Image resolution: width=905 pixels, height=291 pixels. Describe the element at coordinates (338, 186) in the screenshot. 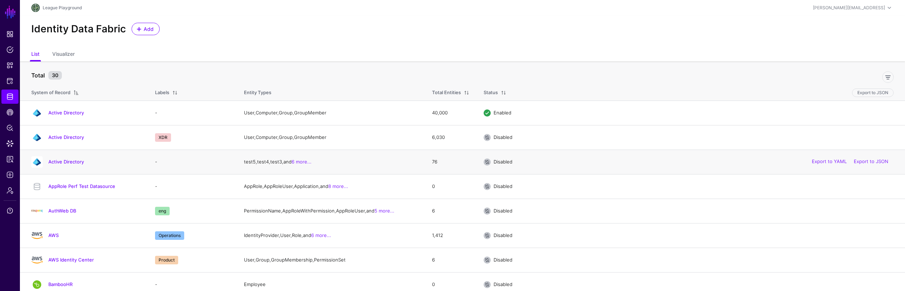

I see `a: 8 more...` at that location.